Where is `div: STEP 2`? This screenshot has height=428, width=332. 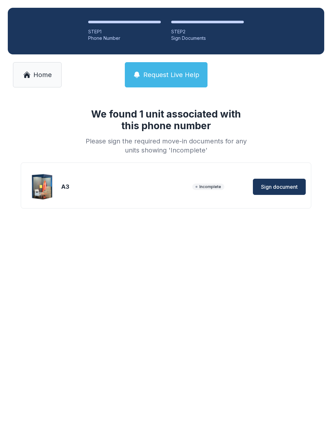
div: STEP 2 is located at coordinates (207, 32).